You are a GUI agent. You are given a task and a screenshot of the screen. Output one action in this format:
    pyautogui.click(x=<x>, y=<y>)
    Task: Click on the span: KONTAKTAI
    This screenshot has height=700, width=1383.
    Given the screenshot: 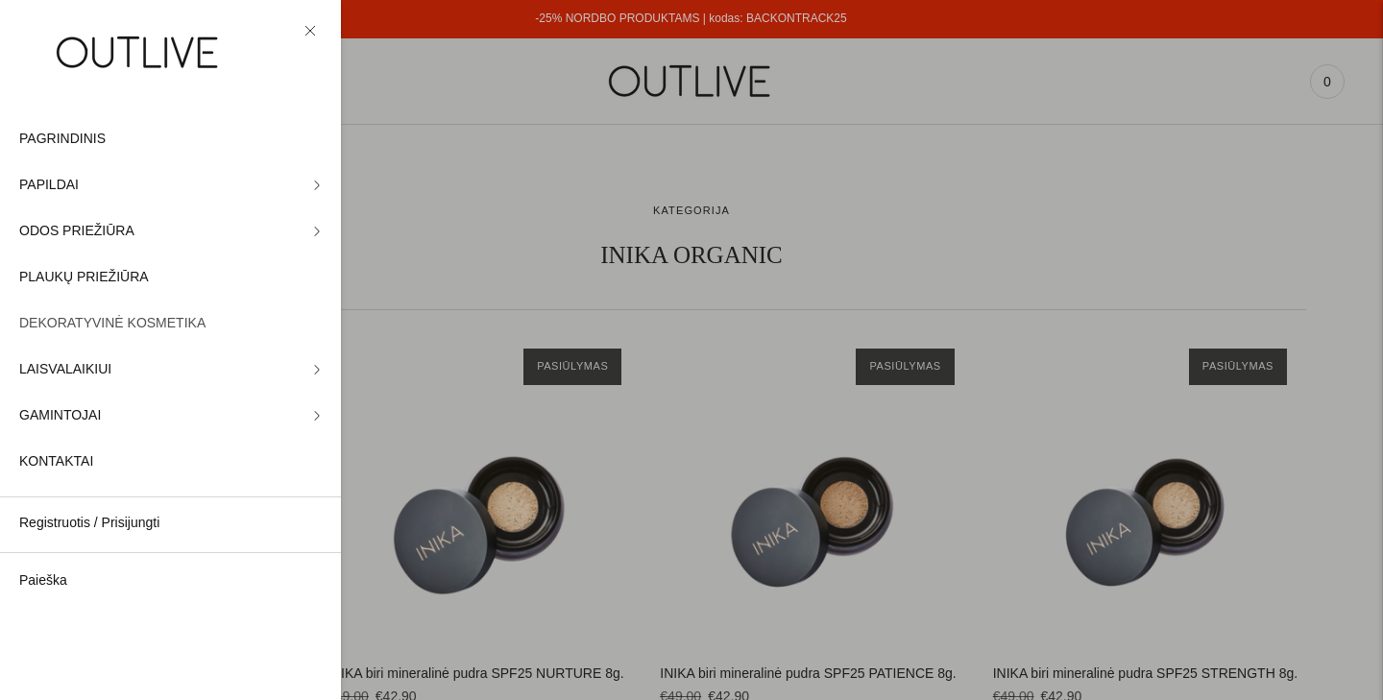 What is the action you would take?
    pyautogui.click(x=56, y=462)
    